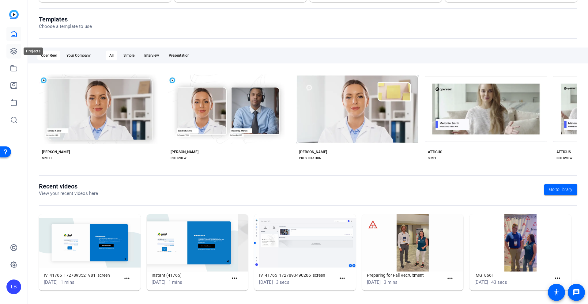 This screenshot has height=304, width=588. I want to click on img: IV_41765_1727893521981_screen, so click(90, 243).